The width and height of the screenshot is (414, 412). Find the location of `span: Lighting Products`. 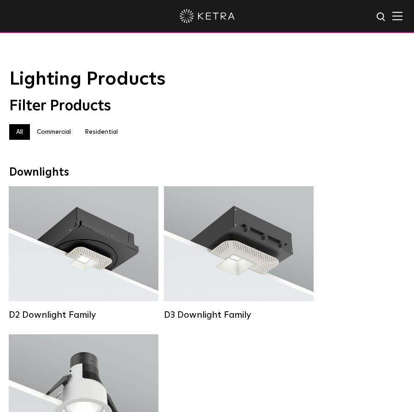

span: Lighting Products is located at coordinates (87, 79).